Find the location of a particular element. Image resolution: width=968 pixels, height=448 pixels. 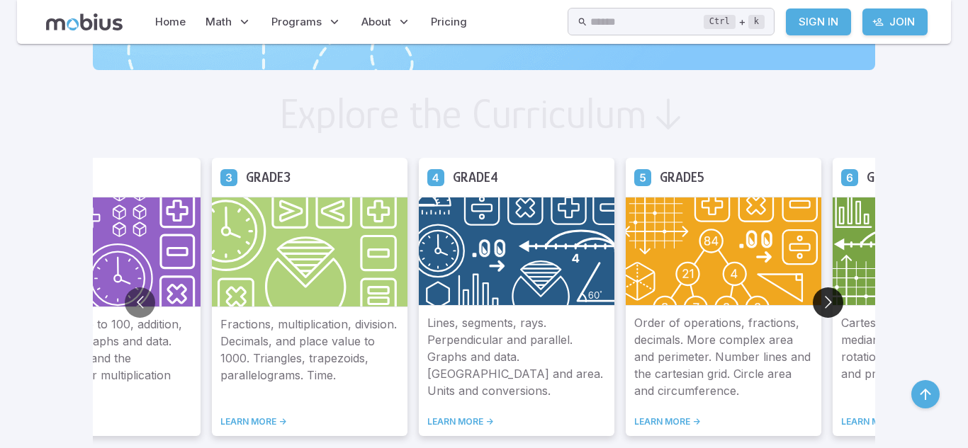

button: Go to next slide is located at coordinates (828, 303).